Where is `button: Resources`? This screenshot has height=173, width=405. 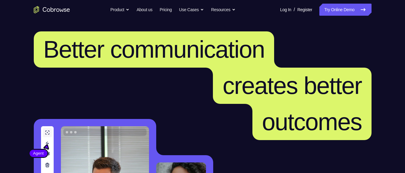 button: Resources is located at coordinates (223, 10).